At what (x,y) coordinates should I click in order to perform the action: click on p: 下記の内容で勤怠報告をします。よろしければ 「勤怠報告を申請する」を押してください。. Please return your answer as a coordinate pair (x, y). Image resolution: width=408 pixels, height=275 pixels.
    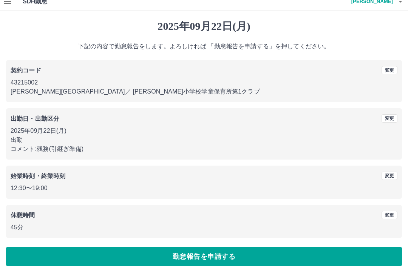
    Looking at the image, I should click on (204, 47).